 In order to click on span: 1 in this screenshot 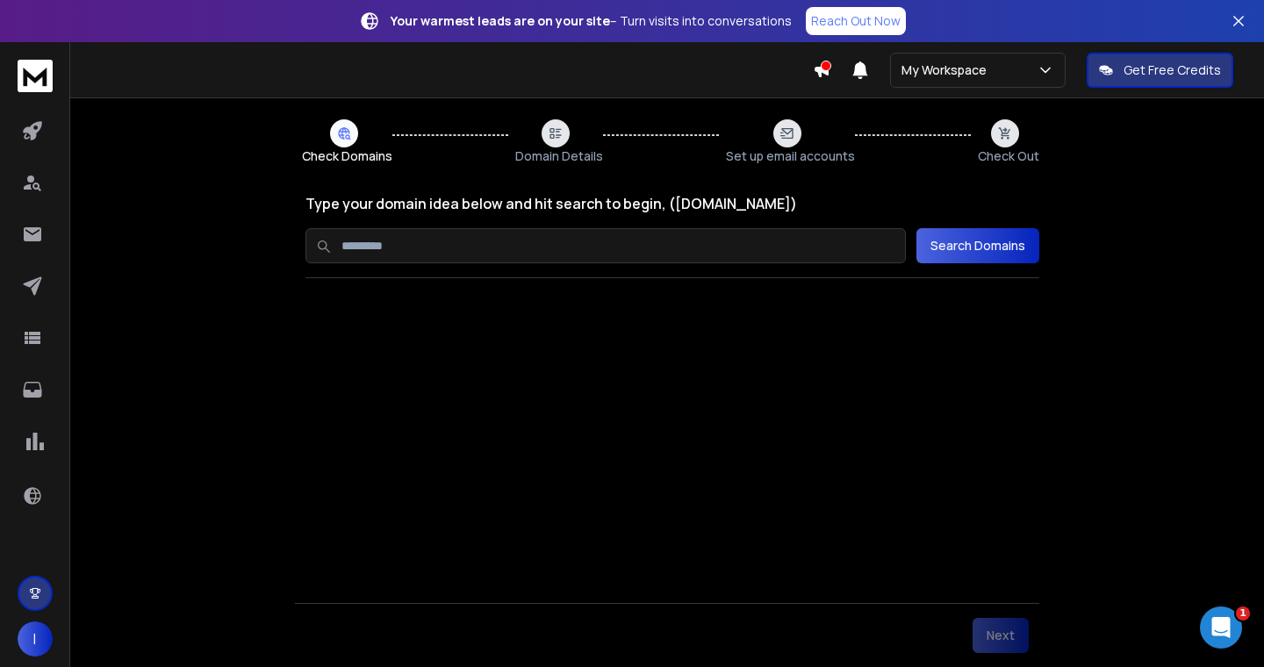, I will do `click(1243, 613)`.